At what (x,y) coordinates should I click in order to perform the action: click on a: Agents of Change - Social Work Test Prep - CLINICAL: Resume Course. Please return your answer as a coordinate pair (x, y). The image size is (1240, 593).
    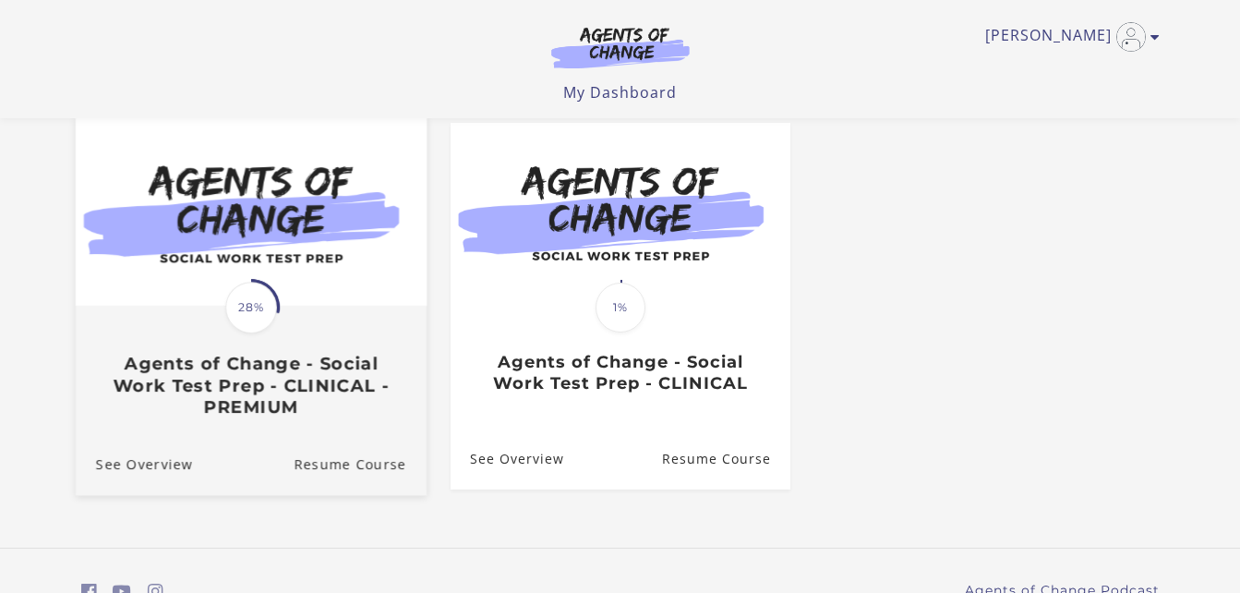
    Looking at the image, I should click on (725, 458).